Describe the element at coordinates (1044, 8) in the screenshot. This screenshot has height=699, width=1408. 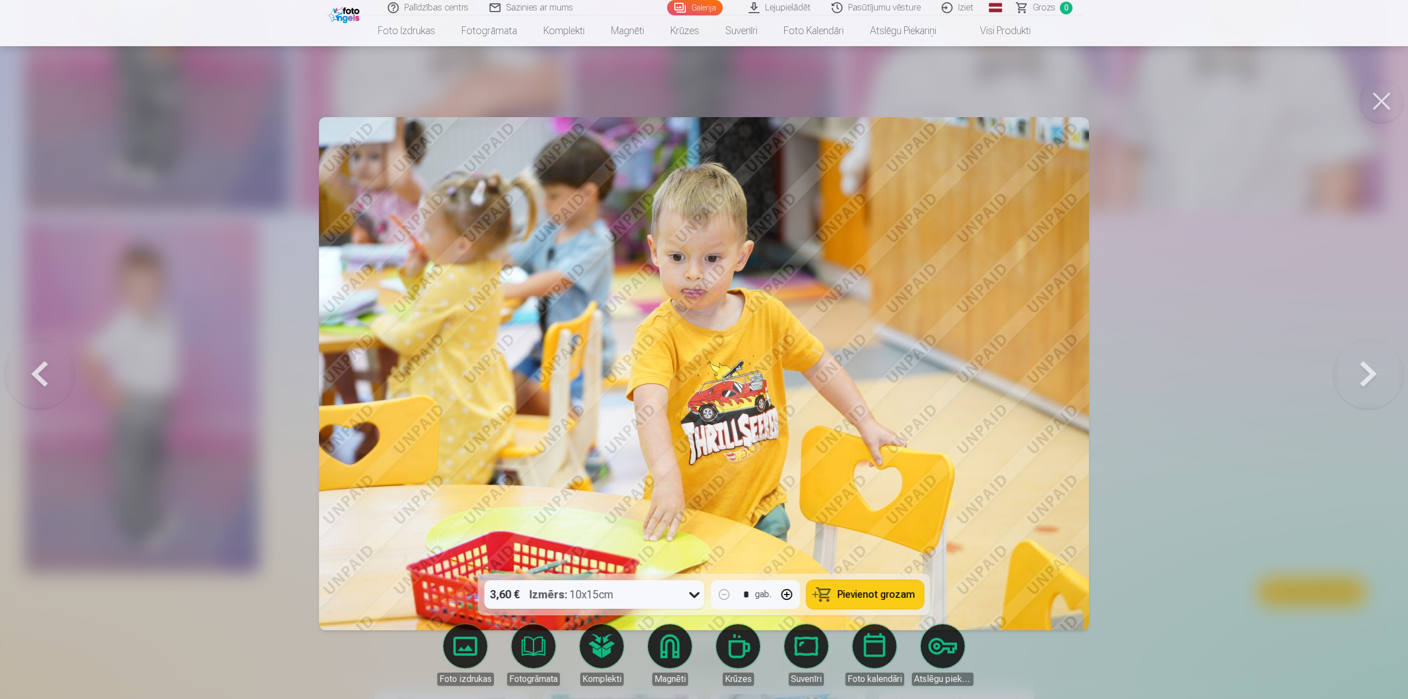
I see `span: Grozs` at that location.